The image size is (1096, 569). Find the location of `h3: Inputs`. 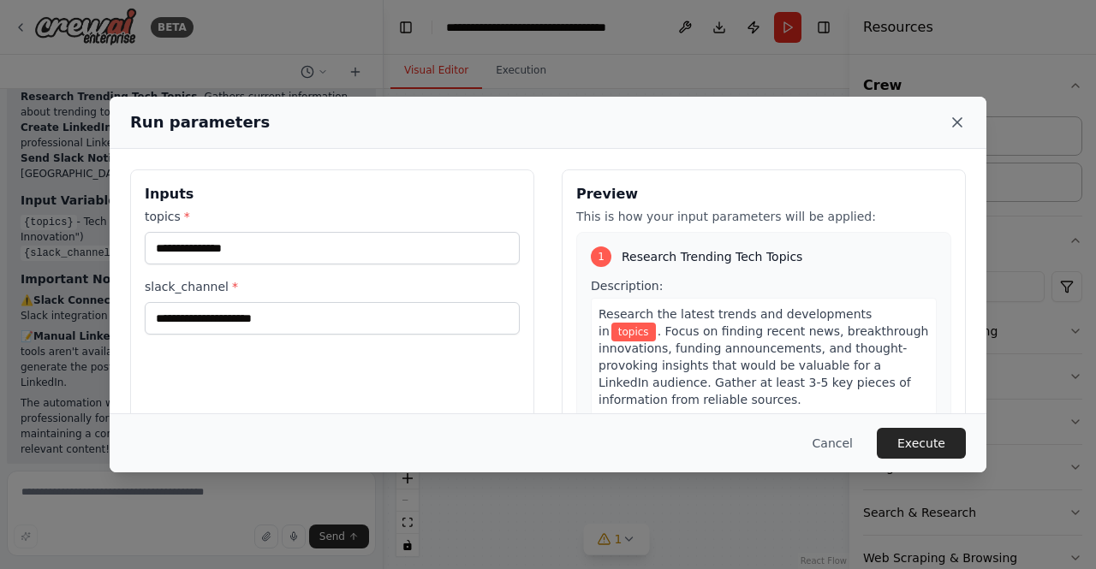

h3: Inputs is located at coordinates (332, 194).